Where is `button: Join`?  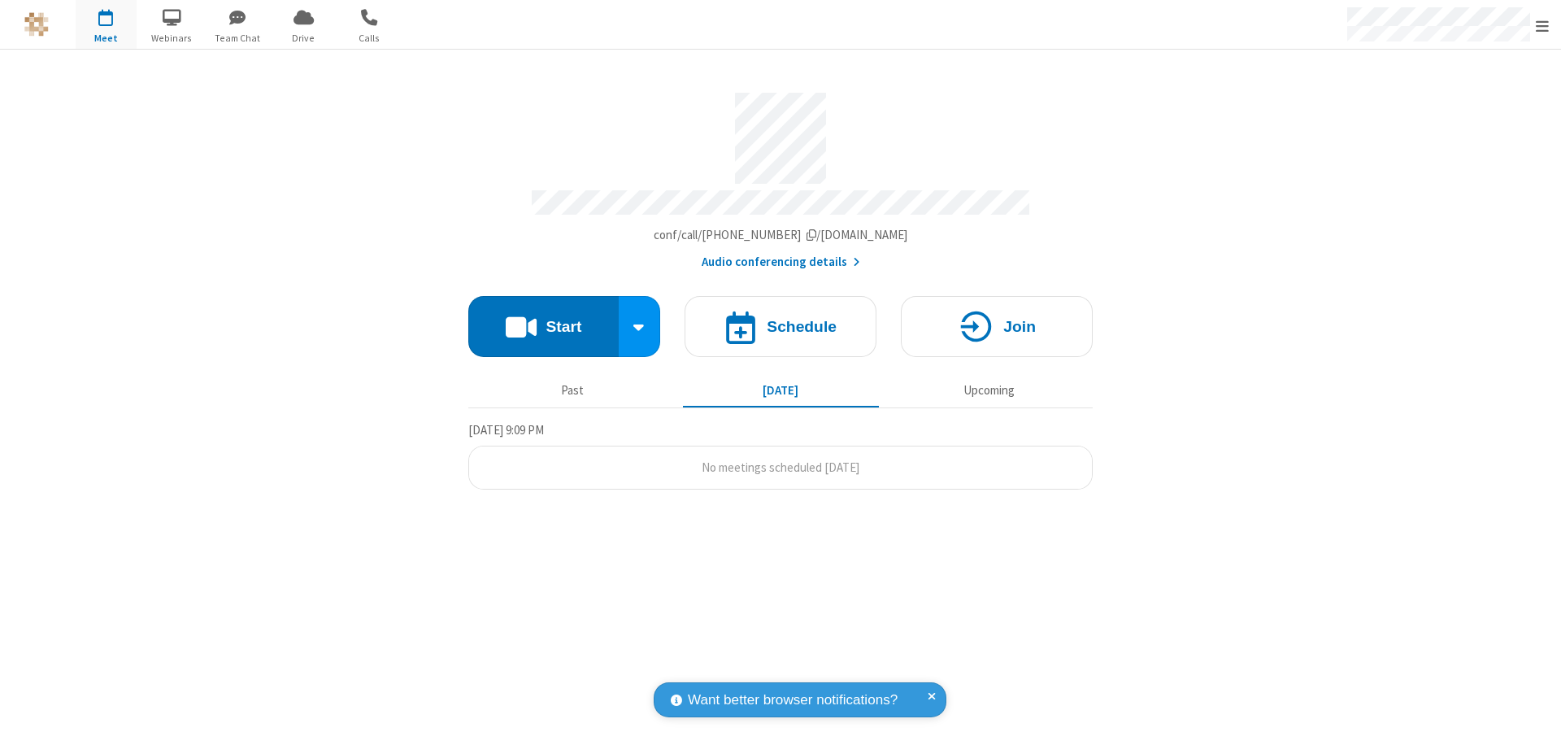
button: Join is located at coordinates (997, 326).